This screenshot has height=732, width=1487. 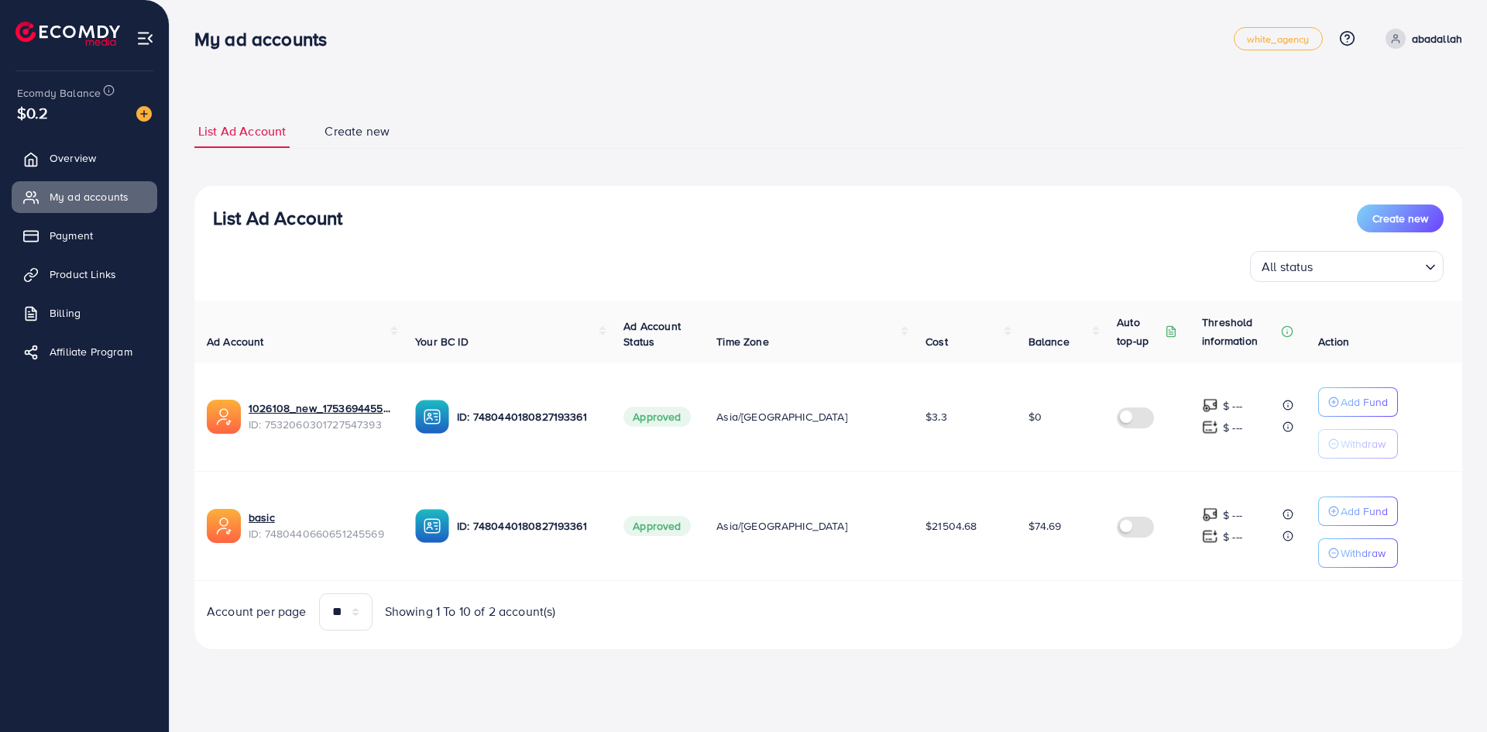 What do you see at coordinates (1035, 417) in the screenshot?
I see `span: $0` at bounding box center [1035, 417].